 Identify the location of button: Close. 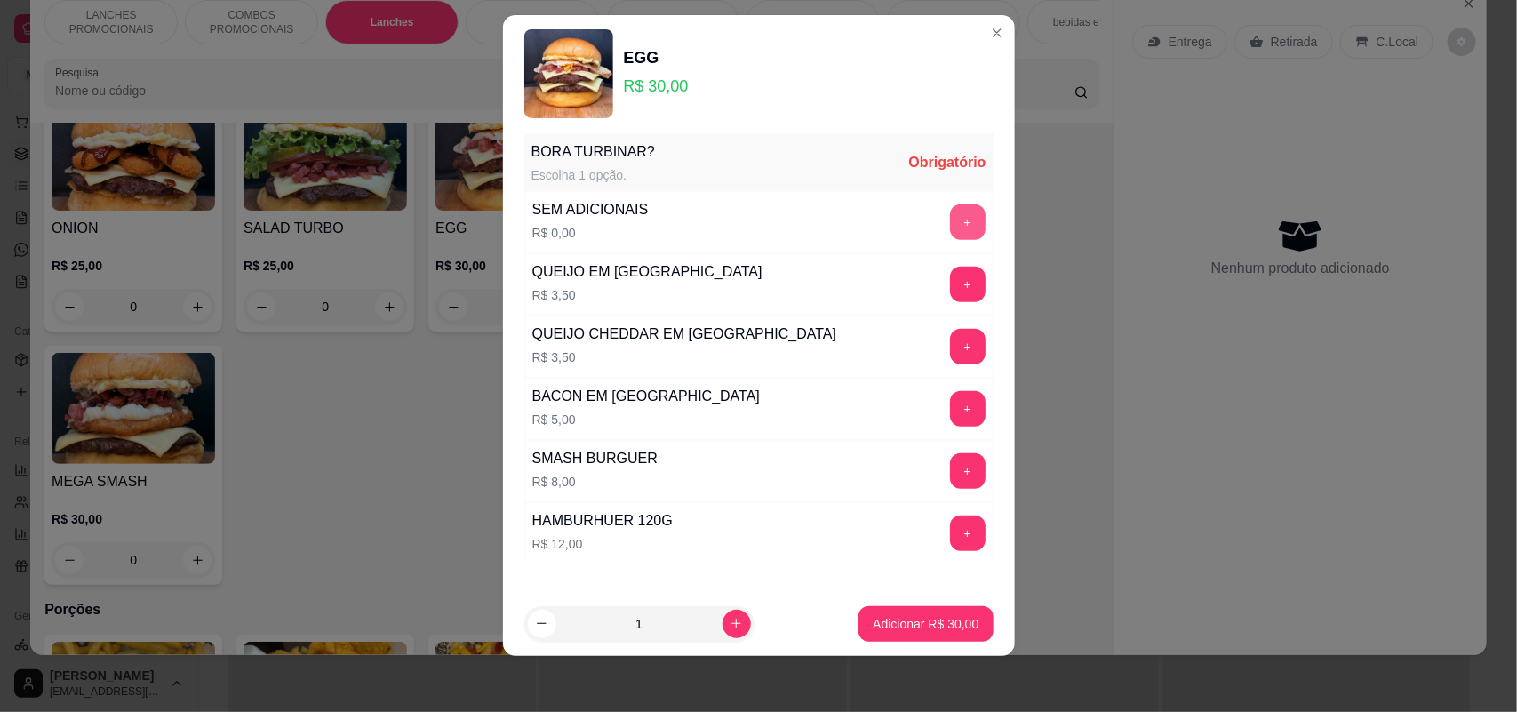
(997, 33).